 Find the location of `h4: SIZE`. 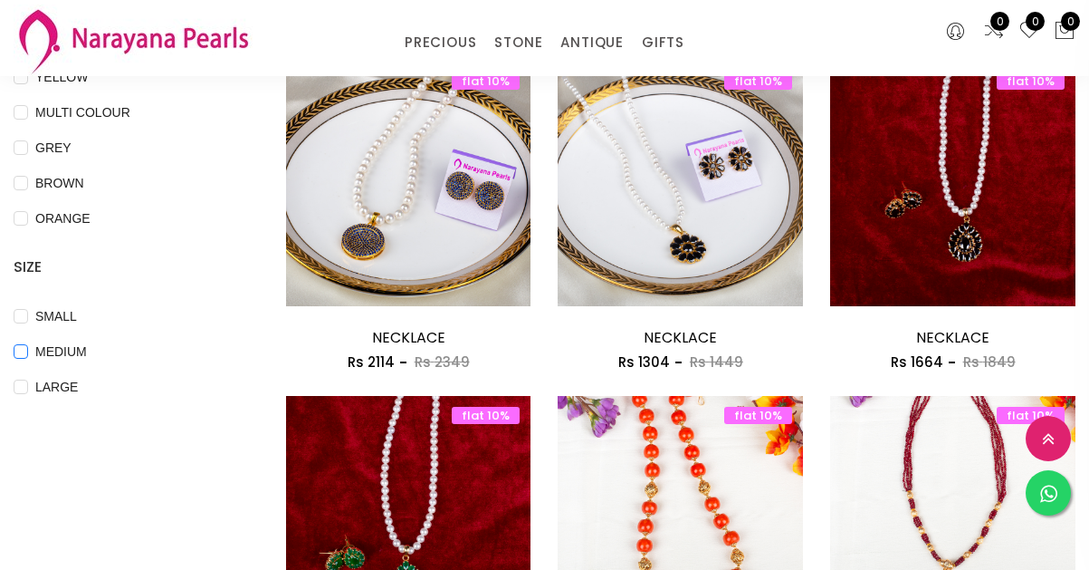

h4: SIZE is located at coordinates (122, 267).